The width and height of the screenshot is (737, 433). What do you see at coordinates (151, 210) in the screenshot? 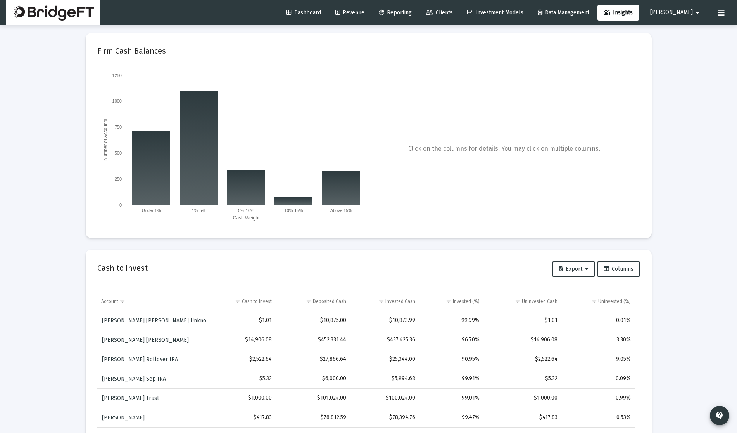
I see `text: Under 1%` at bounding box center [151, 210].